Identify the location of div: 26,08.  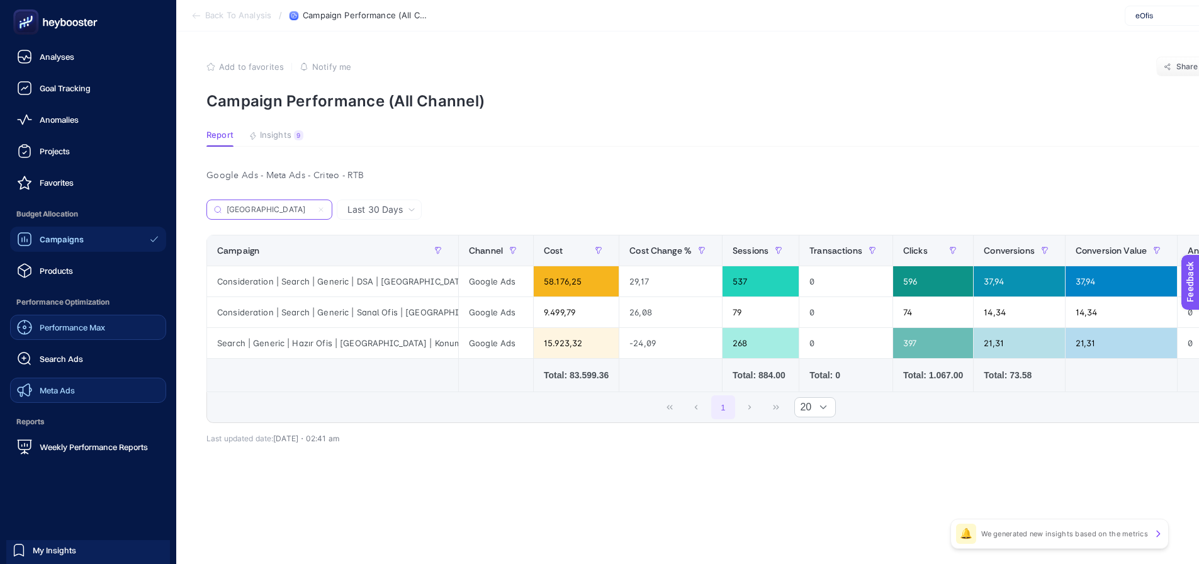
(670, 312).